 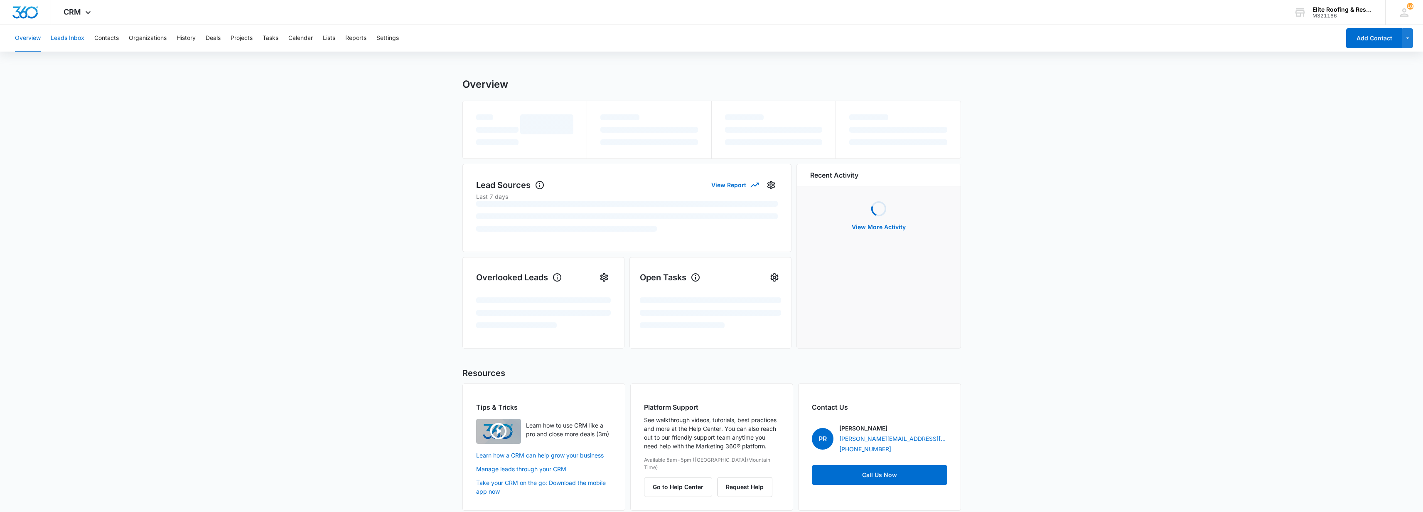 I want to click on button: Projects, so click(x=241, y=38).